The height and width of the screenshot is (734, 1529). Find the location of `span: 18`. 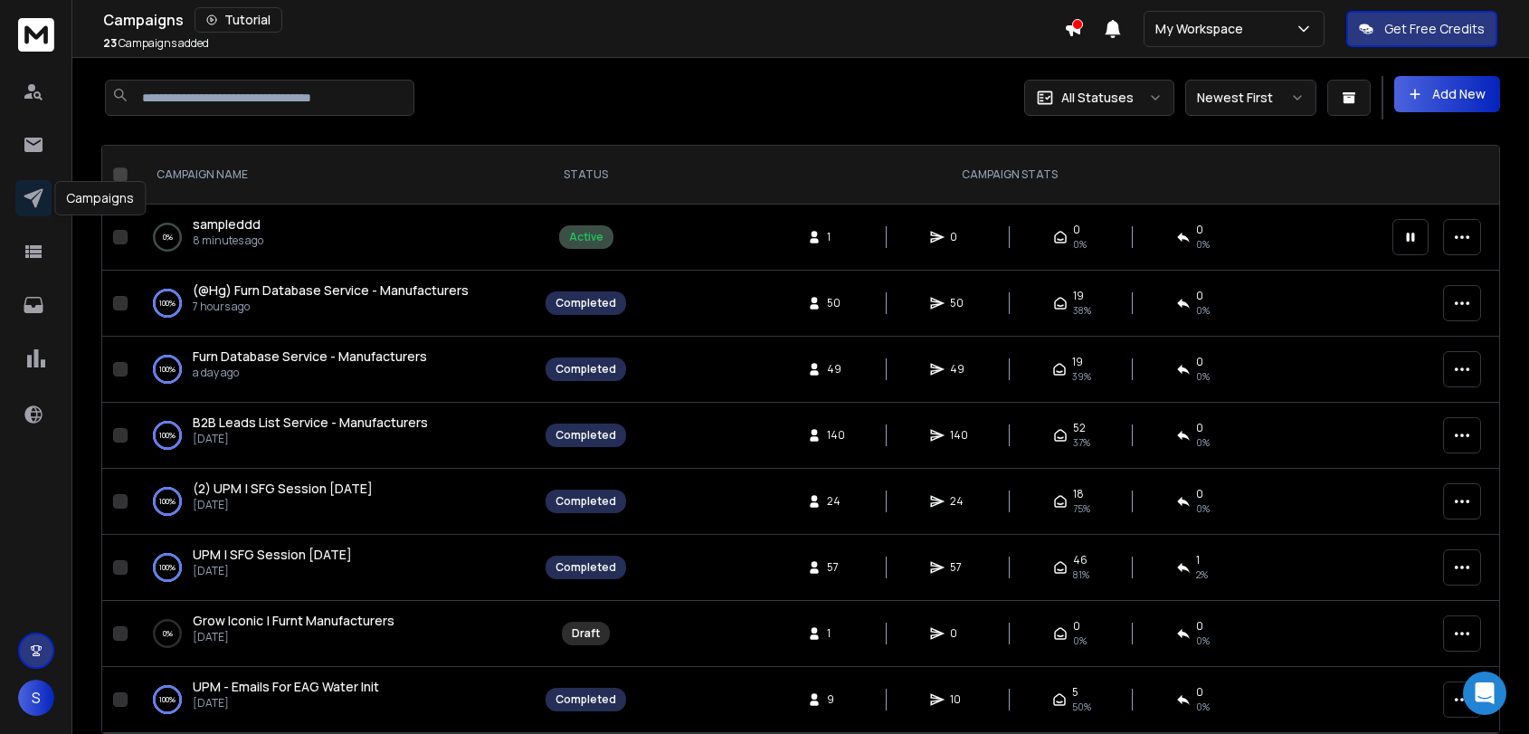

span: 18 is located at coordinates (1078, 494).